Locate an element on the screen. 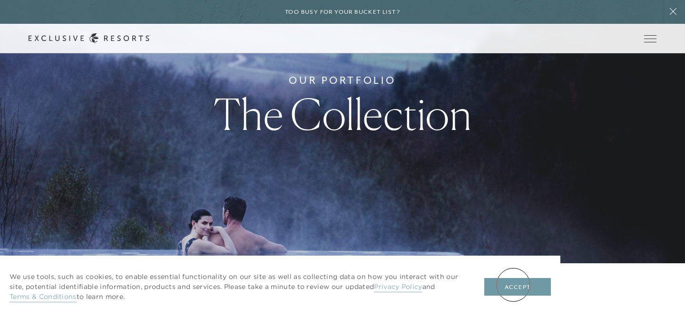 Image resolution: width=685 pixels, height=318 pixels. a: Privacy Policy is located at coordinates (398, 287).